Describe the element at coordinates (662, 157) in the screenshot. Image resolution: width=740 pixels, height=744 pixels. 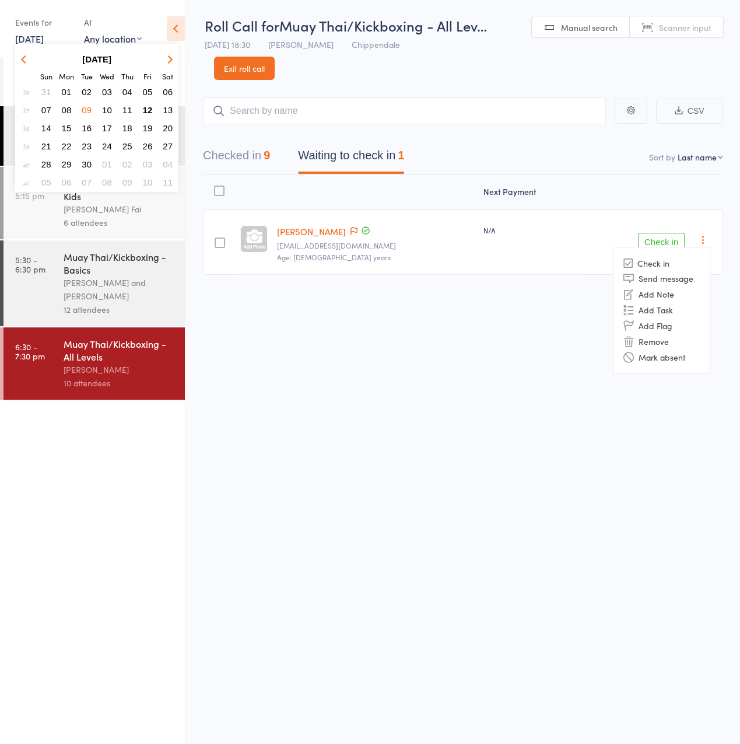
I see `label: Sort by` at that location.